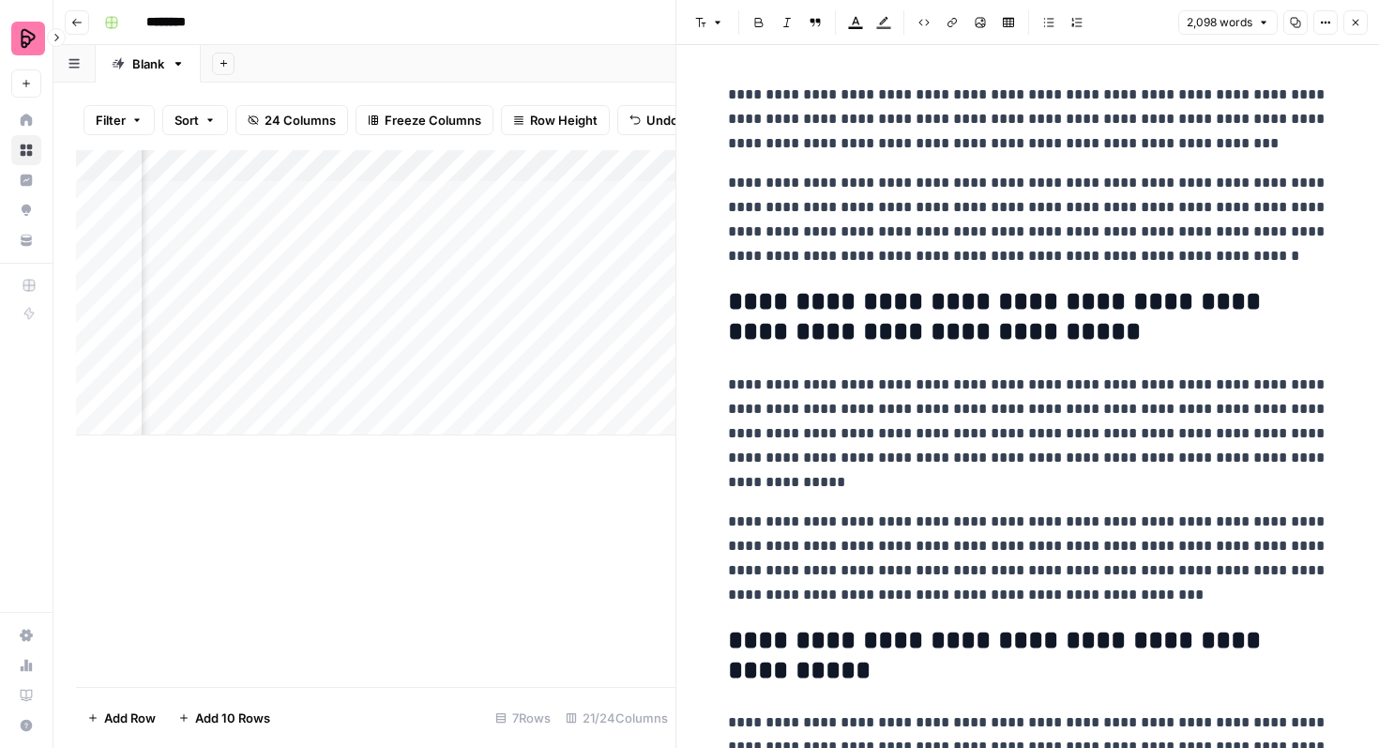  What do you see at coordinates (1228, 23) in the screenshot?
I see `button: 2,098 words` at bounding box center [1228, 23].